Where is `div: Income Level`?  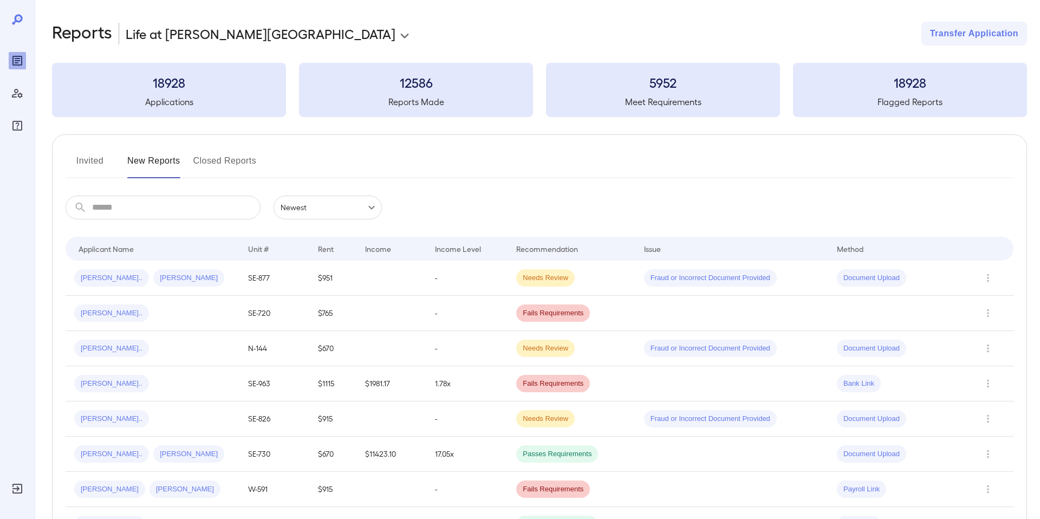
div: Income Level is located at coordinates (458, 249).